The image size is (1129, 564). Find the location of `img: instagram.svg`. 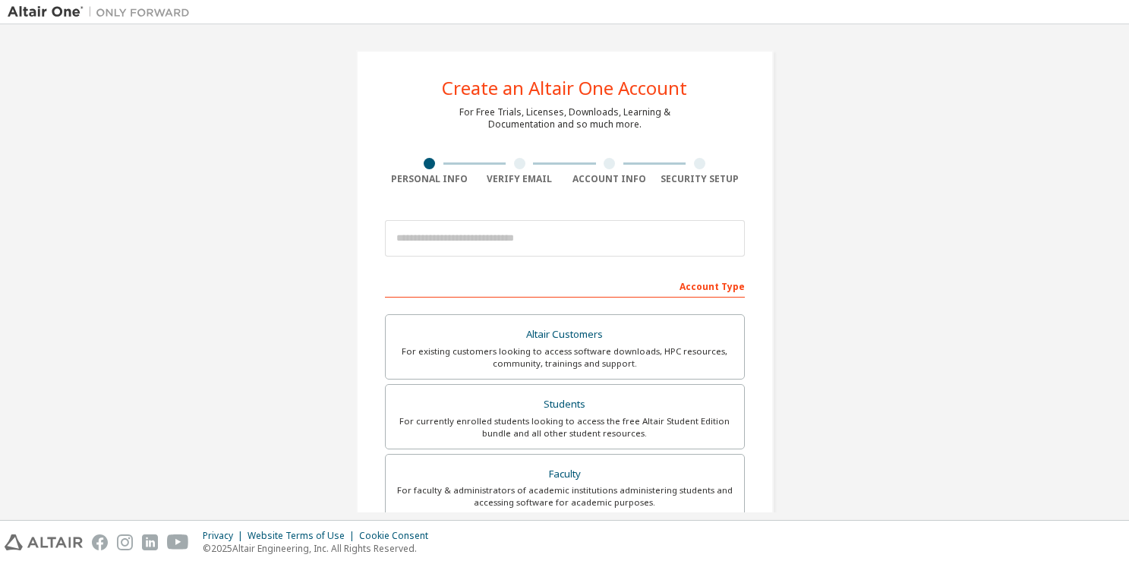

img: instagram.svg is located at coordinates (124, 542).